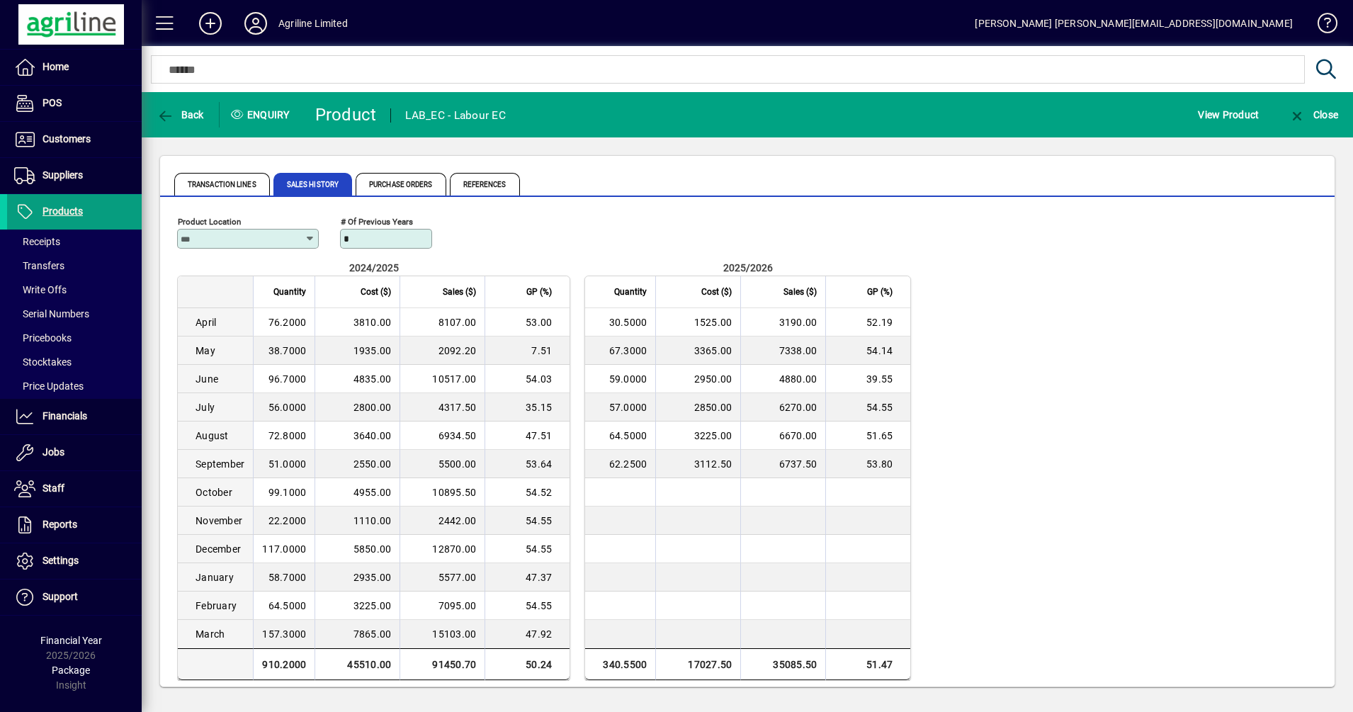 This screenshot has width=1353, height=712. I want to click on span: 10517.00, so click(454, 379).